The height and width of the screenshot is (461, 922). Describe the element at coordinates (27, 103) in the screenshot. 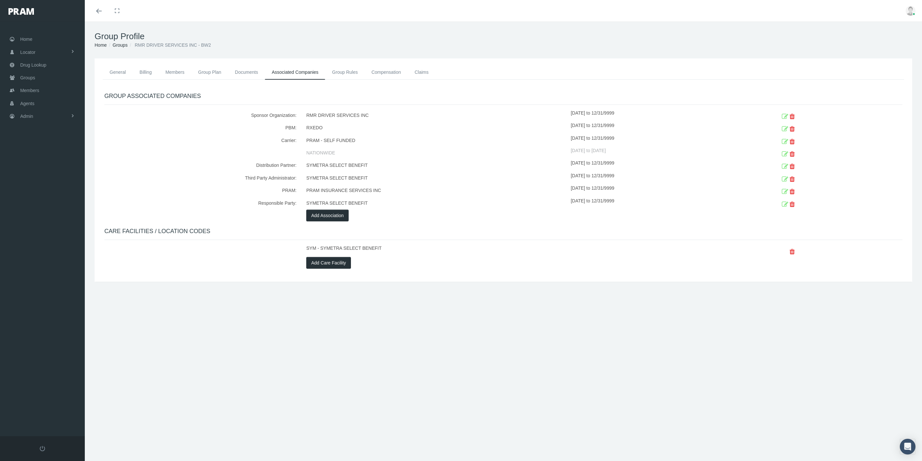

I see `span: Agents` at that location.